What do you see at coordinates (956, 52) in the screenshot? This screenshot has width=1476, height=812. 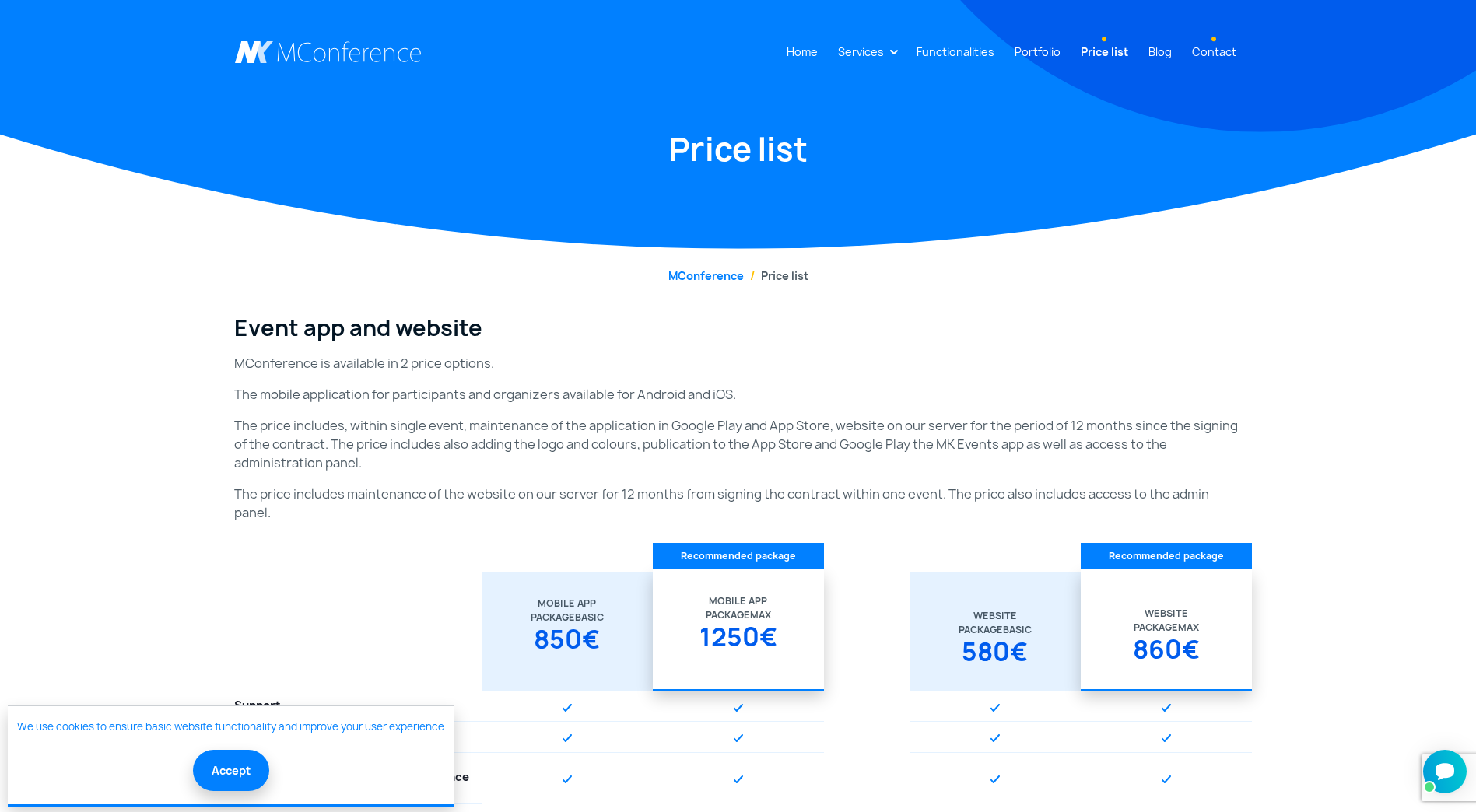 I see `a: Functionalities` at bounding box center [956, 52].